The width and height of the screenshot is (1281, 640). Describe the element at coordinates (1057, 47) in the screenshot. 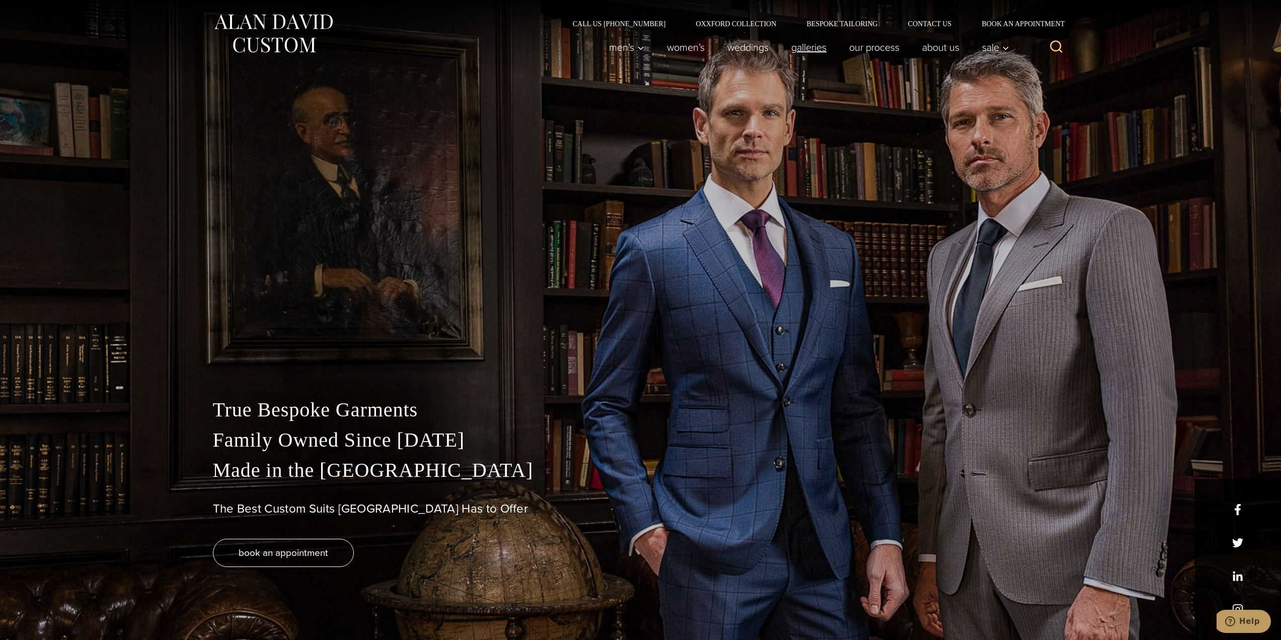

I see `button: View Search Form` at that location.